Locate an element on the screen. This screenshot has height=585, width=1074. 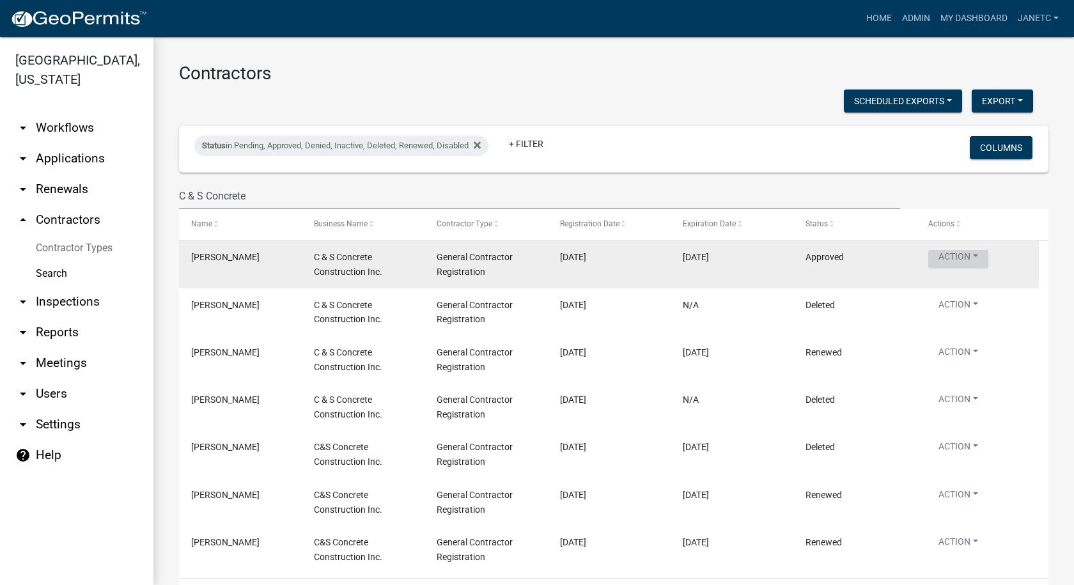
span: 01/09/2023 is located at coordinates (573, 447).